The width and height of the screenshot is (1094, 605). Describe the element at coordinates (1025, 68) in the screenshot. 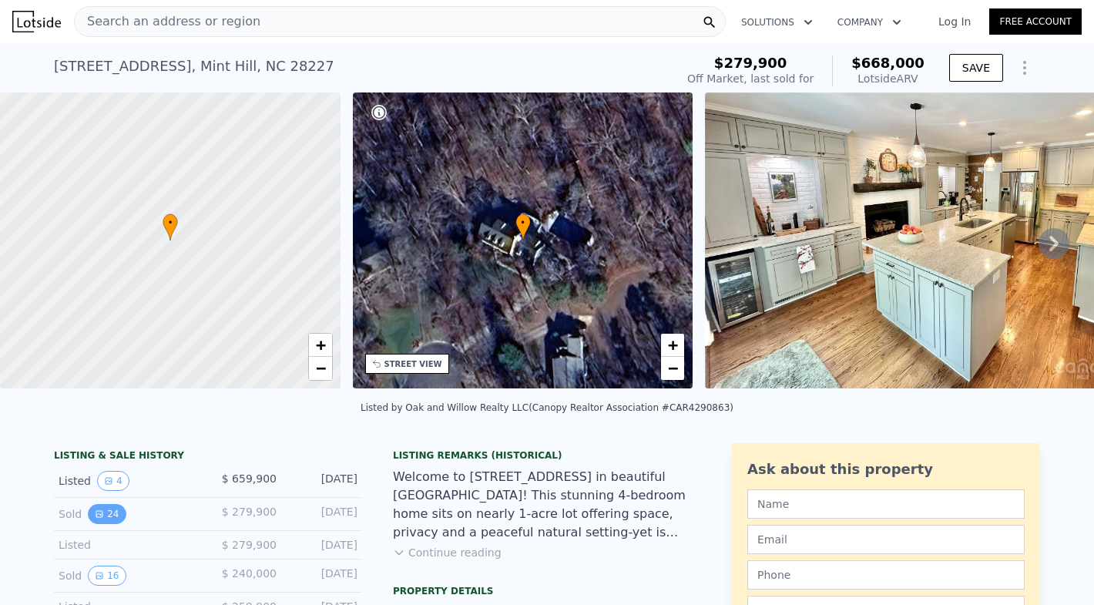

I see `button: Show Options` at that location.